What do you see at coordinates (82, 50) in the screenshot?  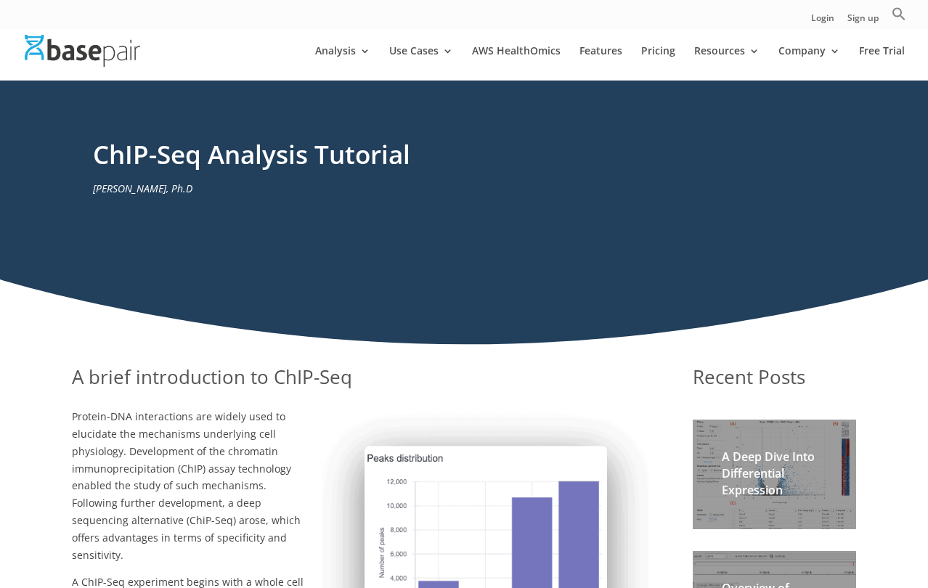 I see `img: Basepair` at bounding box center [82, 50].